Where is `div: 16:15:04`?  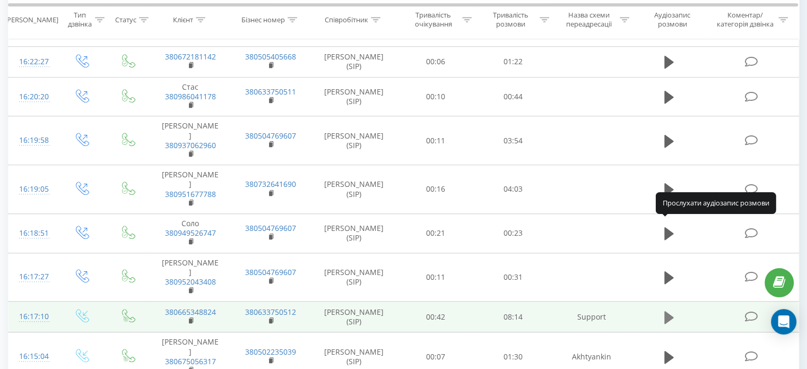
div: 16:15:04 is located at coordinates (33, 356).